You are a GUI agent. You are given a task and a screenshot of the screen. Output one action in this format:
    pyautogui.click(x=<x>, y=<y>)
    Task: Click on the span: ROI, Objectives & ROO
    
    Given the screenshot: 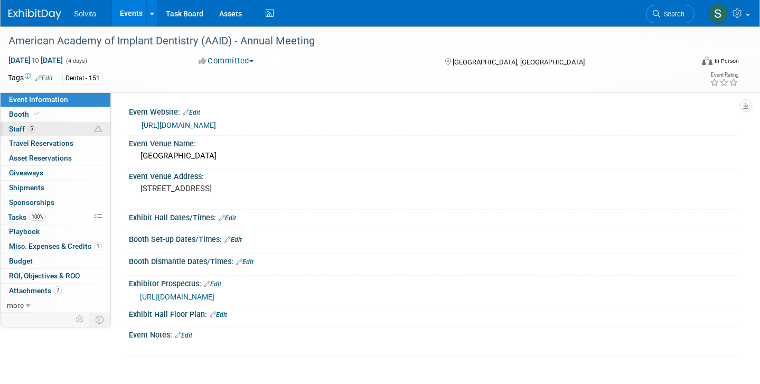 What is the action you would take?
    pyautogui.click(x=44, y=276)
    